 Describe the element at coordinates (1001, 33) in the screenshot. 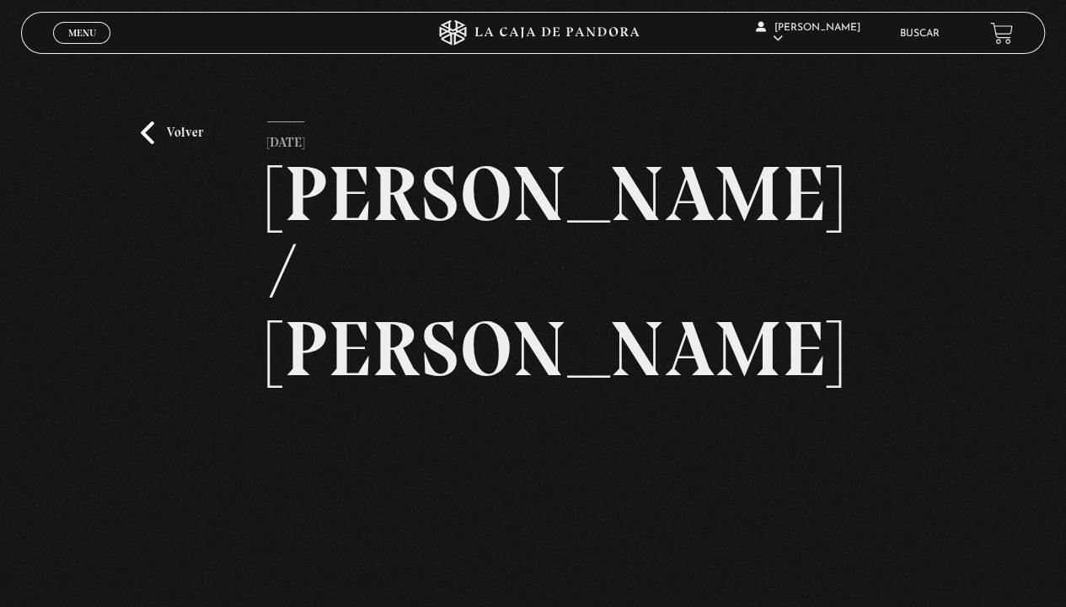

I see `a: View your shopping cart` at that location.